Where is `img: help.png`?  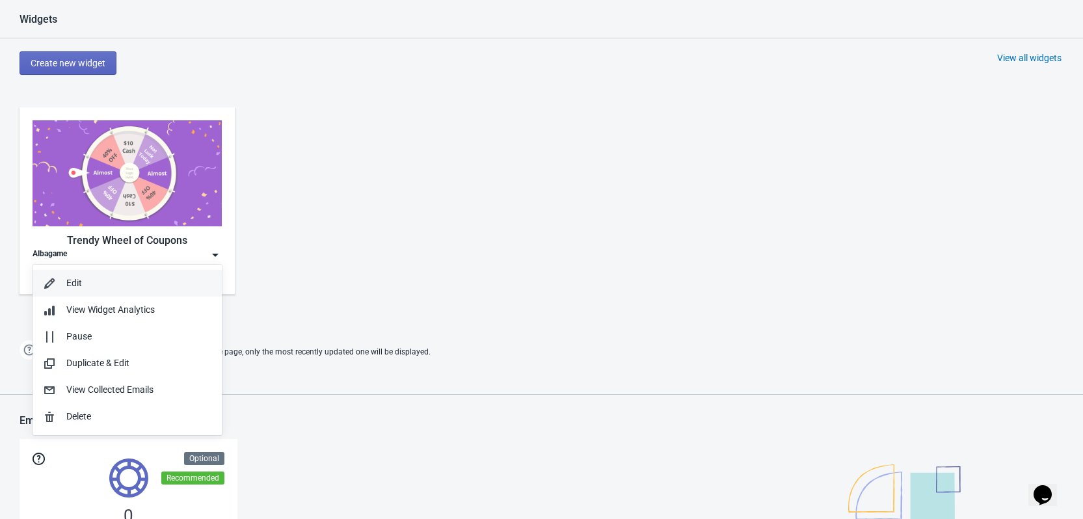
img: help.png is located at coordinates (29, 350).